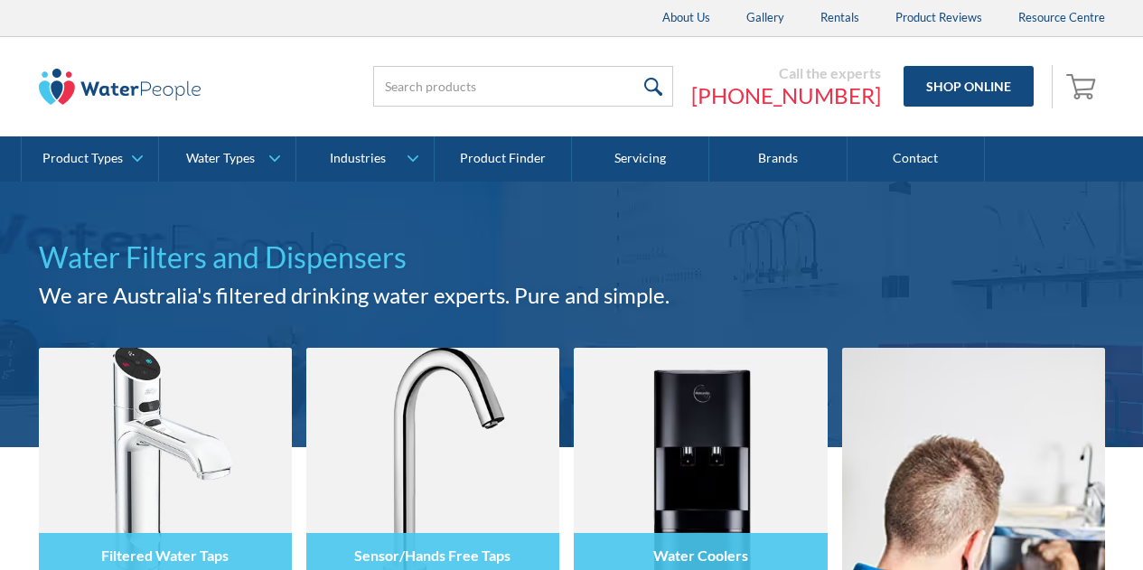  I want to click on a: Contact, so click(916, 159).